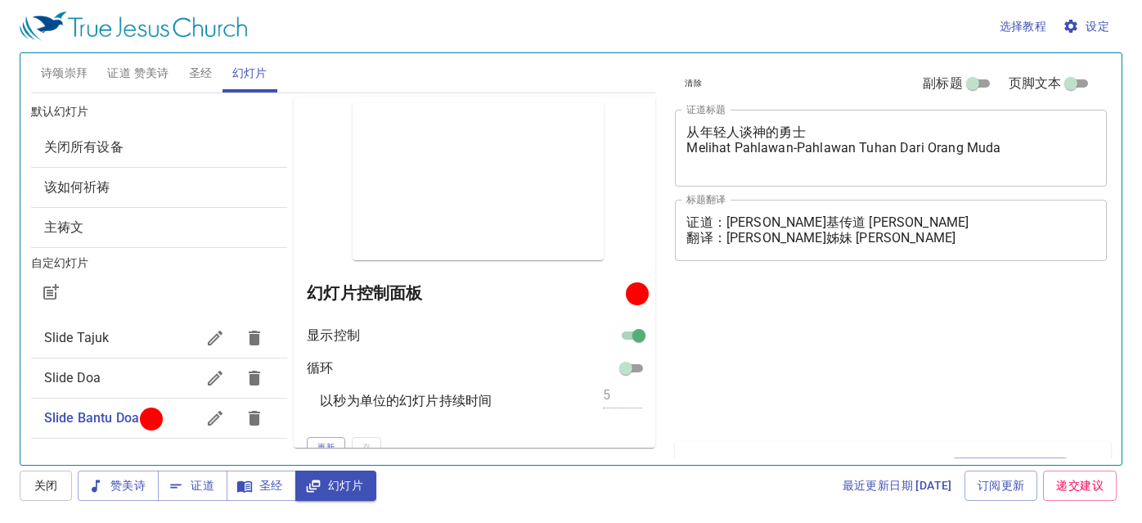 The image size is (1142, 523). Describe the element at coordinates (101, 457) in the screenshot. I see `span: Slide Pengumuman` at that location.